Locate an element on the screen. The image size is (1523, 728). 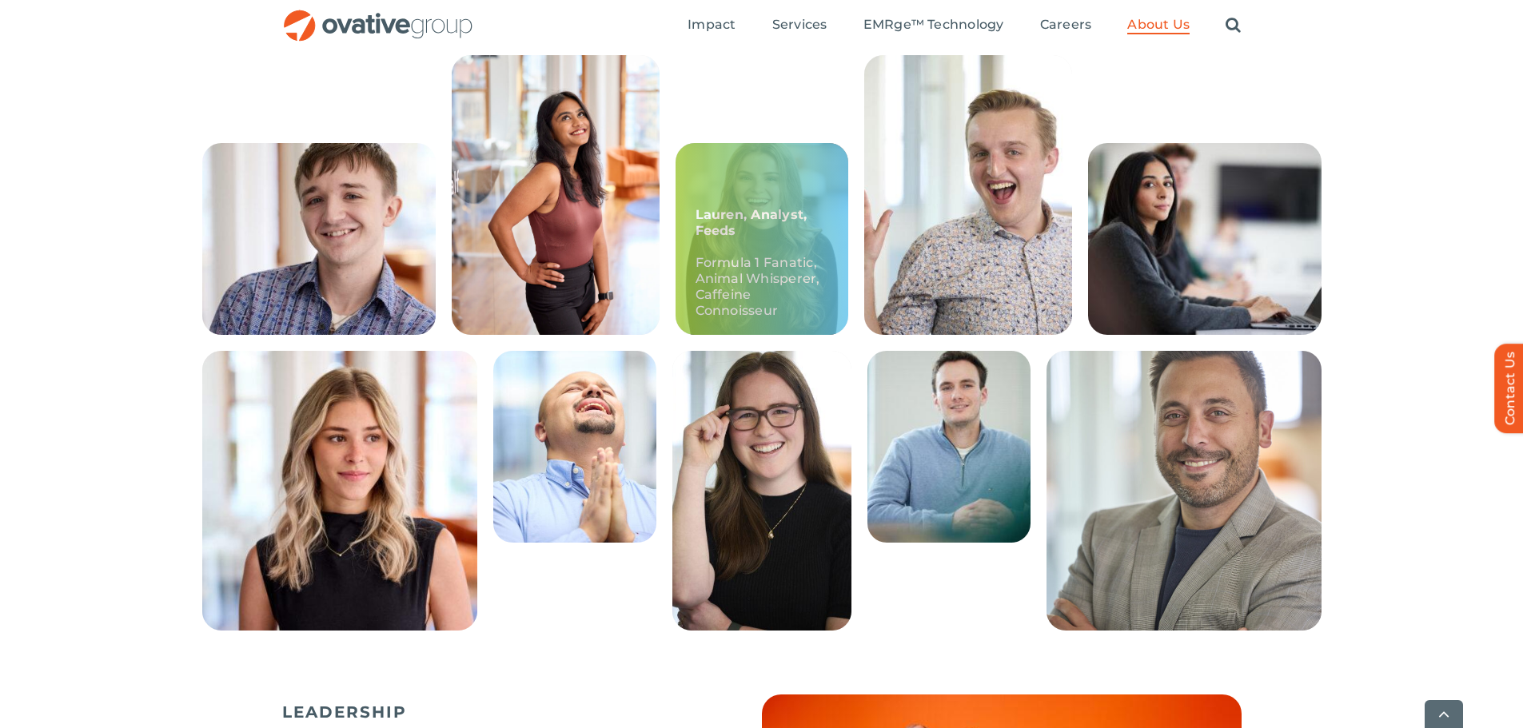
img: 240613_Ovative Group_Portrait14945 (1) is located at coordinates (556, 195).